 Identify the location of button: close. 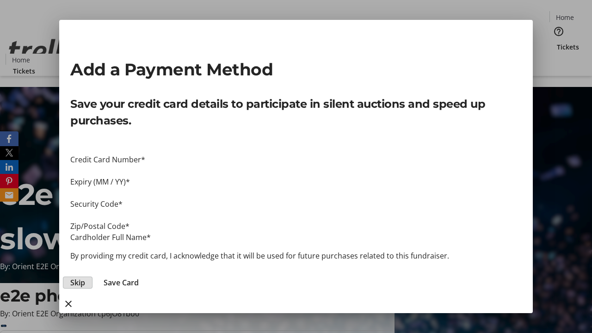
(68, 304).